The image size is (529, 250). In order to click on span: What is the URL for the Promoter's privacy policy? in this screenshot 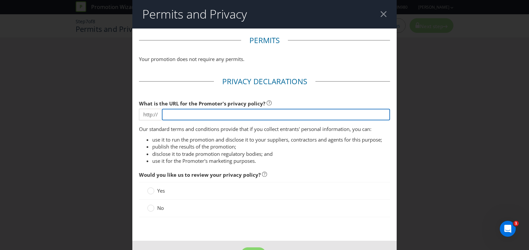, I will do `click(202, 103)`.